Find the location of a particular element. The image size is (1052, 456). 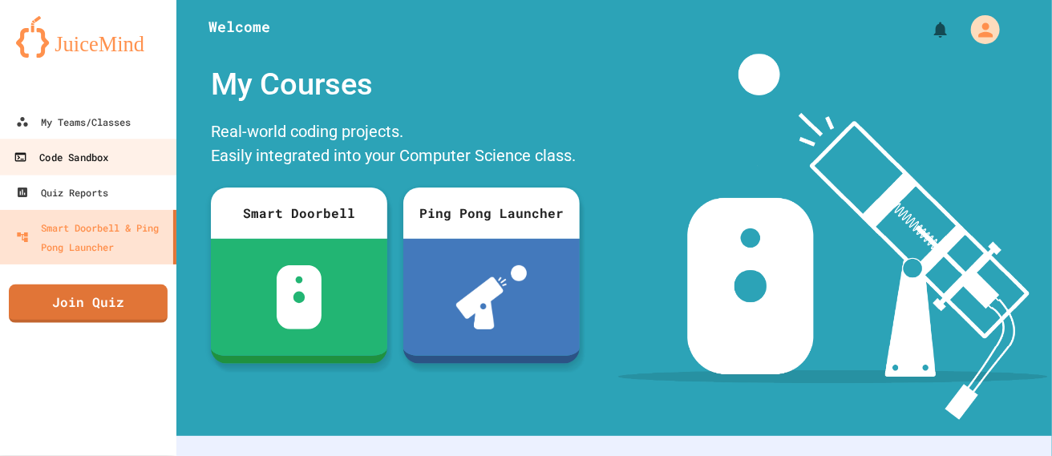

div: Real-world coding projects. Easily integrated into your Computer Science class. is located at coordinates (395, 145).